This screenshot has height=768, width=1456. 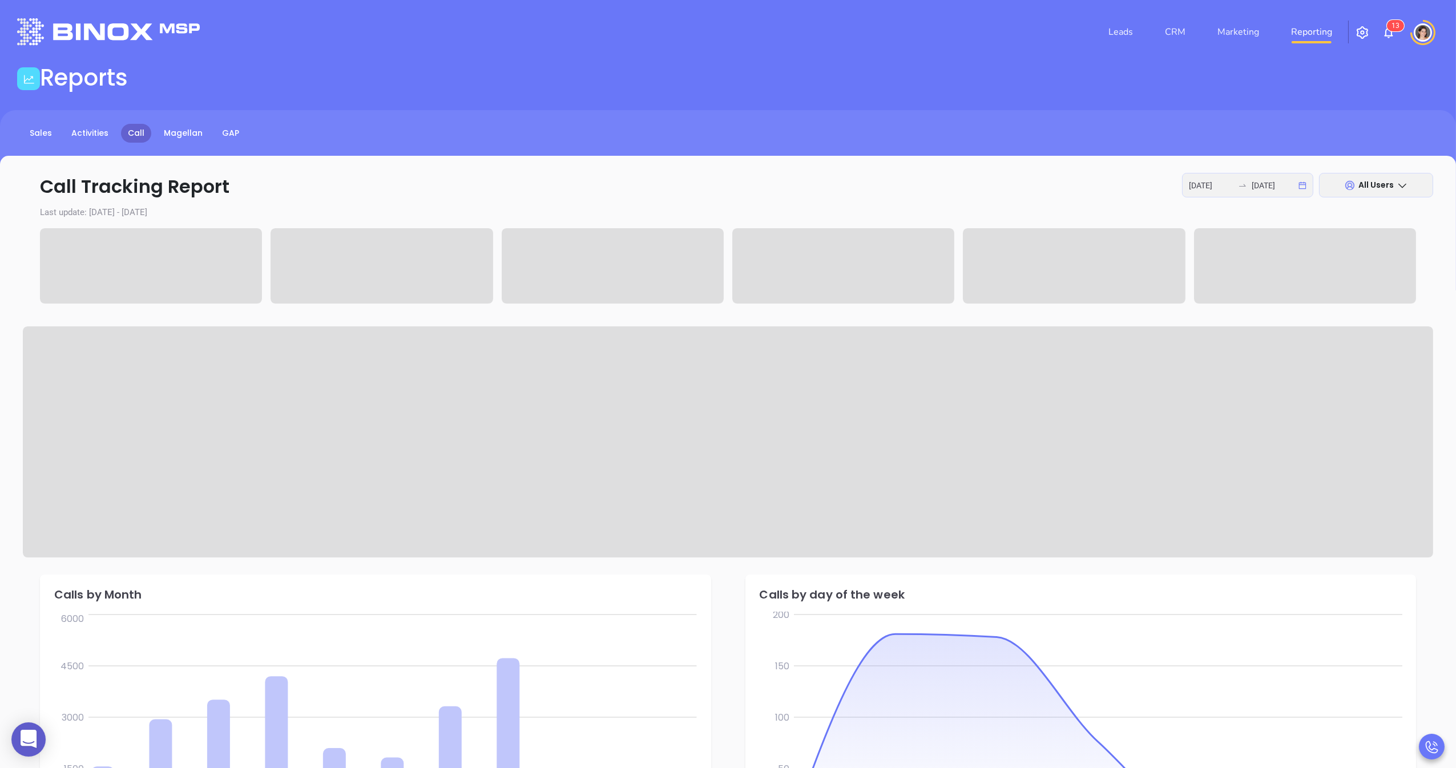 I want to click on a: Marketing, so click(x=1238, y=32).